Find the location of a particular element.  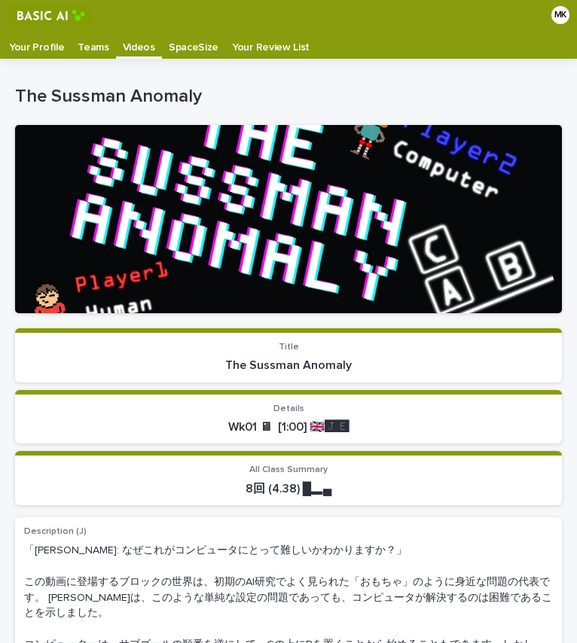

a: Videos is located at coordinates (139, 43).